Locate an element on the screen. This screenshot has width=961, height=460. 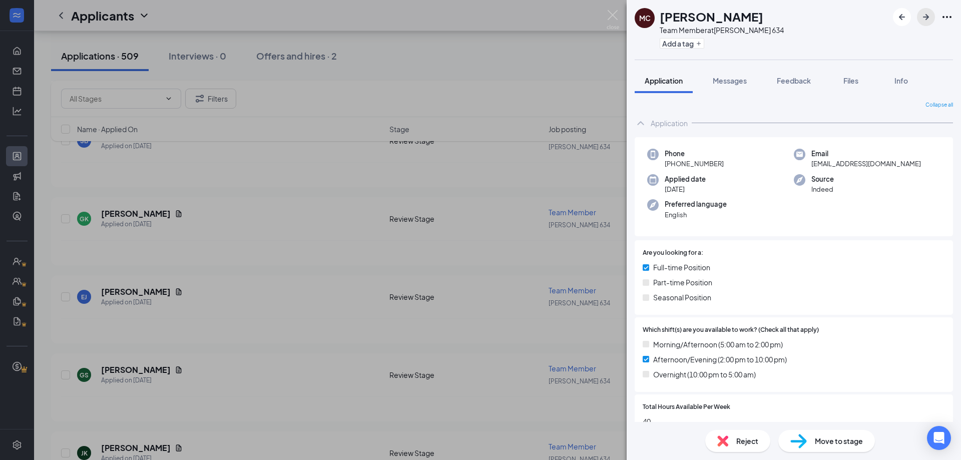
span: Reject is located at coordinates (747, 441).